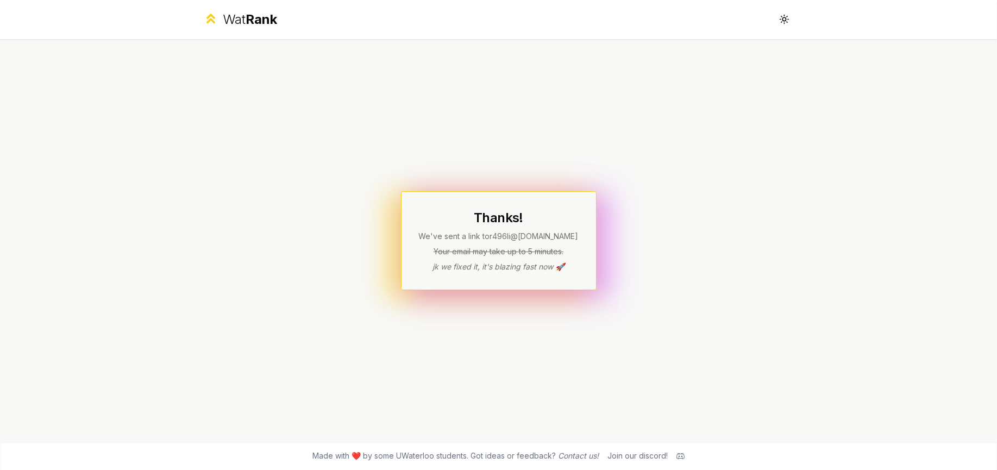 The width and height of the screenshot is (997, 470). Describe the element at coordinates (455, 456) in the screenshot. I see `span: Made with ❤️ by some UWaterloo students. Got ideas or feedback?` at that location.